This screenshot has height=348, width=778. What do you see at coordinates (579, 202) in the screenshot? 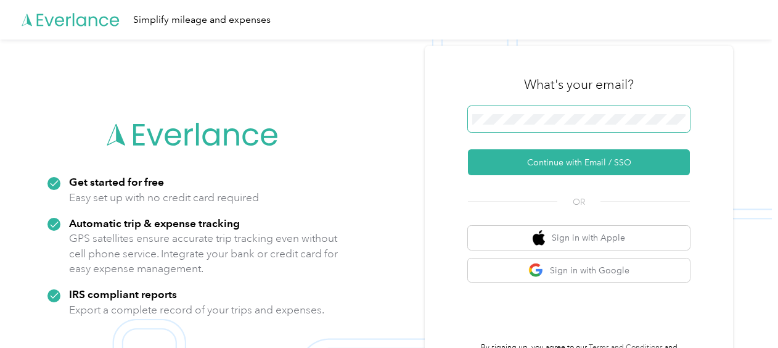
I see `span: OR` at bounding box center [579, 202].